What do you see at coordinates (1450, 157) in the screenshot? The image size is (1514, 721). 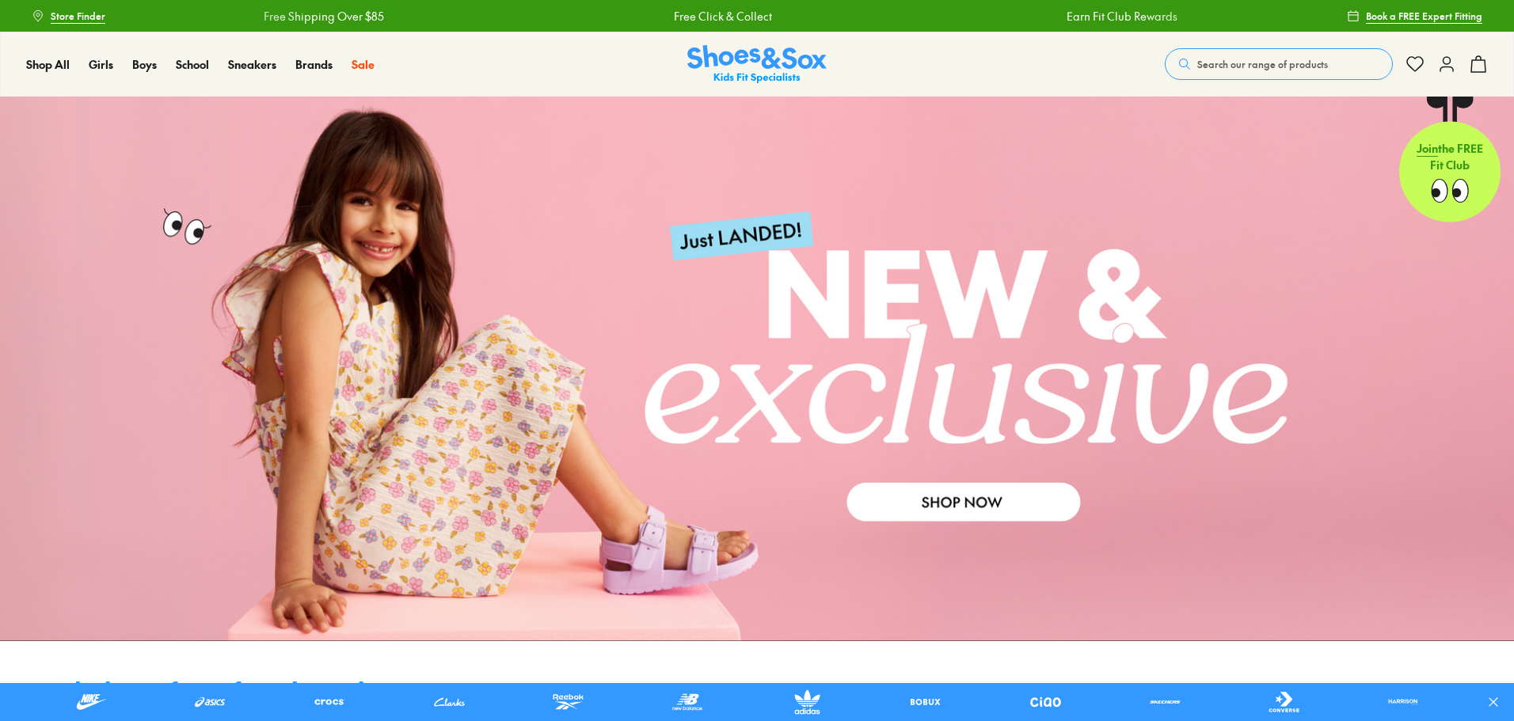 I see `p: the FREE Fit Club` at bounding box center [1450, 157].